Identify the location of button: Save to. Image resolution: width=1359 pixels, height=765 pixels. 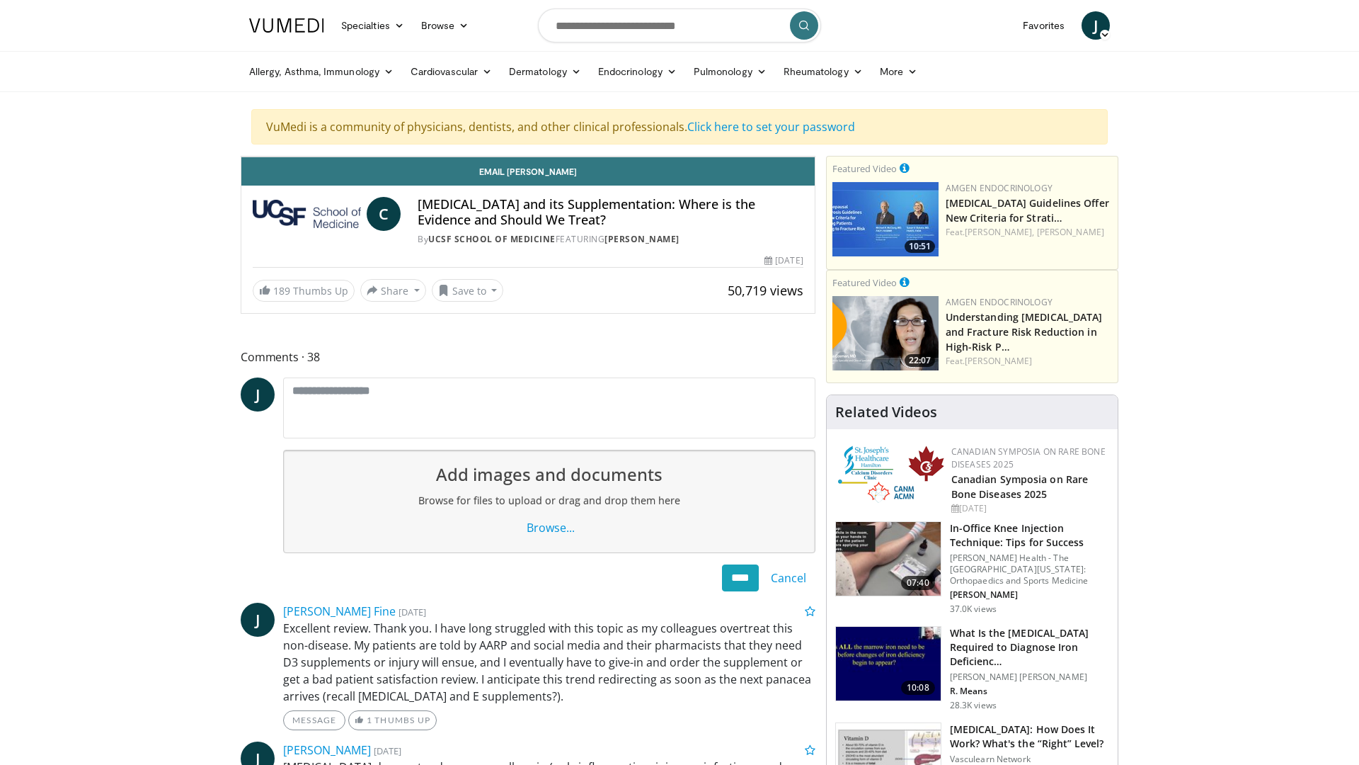
(468, 290).